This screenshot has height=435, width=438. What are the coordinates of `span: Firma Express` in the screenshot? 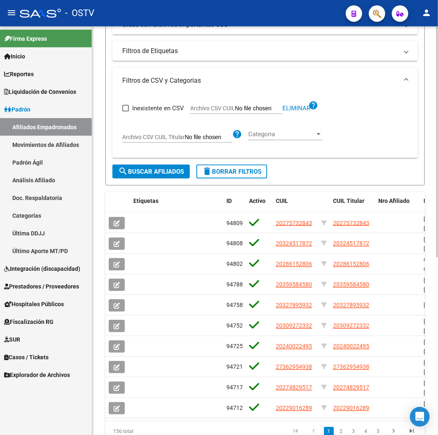 It's located at (26, 39).